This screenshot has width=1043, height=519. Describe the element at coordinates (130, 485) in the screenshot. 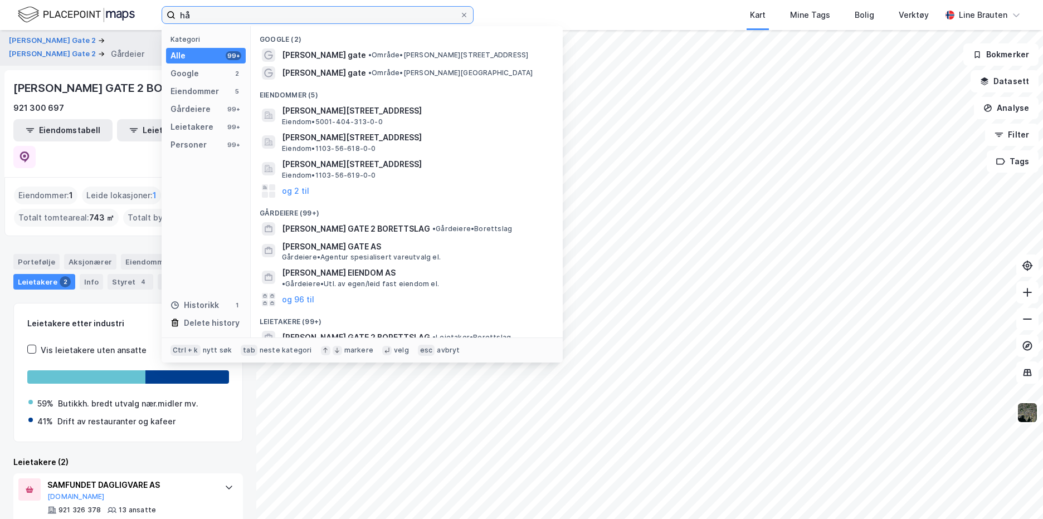

I see `div: SAMFUNDET DAGLIGVARE AS` at that location.